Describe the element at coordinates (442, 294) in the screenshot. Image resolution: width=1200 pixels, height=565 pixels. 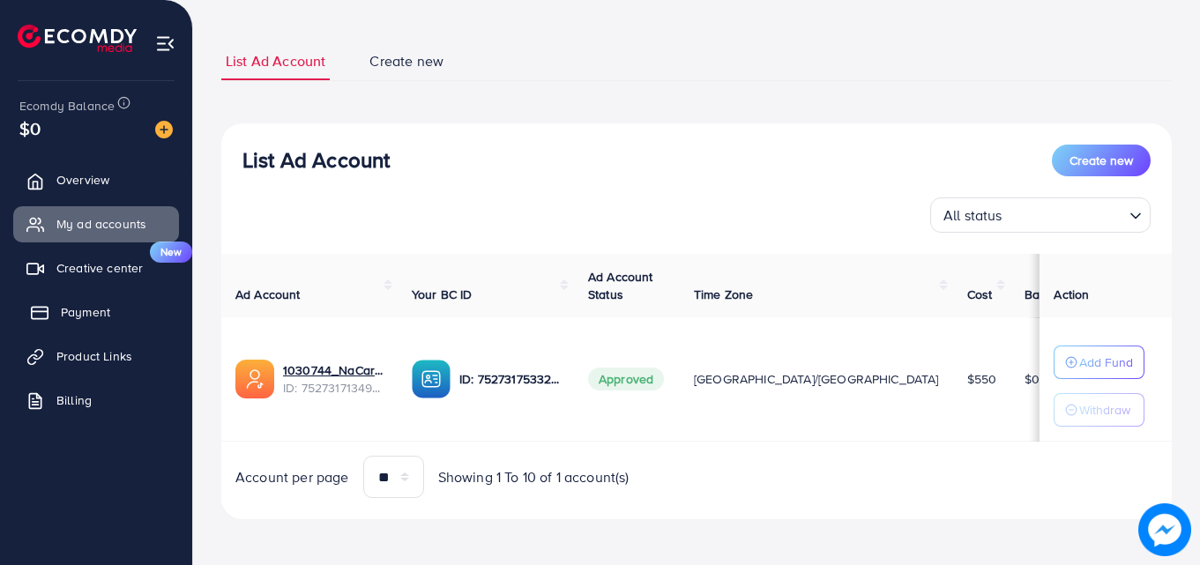
I see `span: Your BC ID` at that location.